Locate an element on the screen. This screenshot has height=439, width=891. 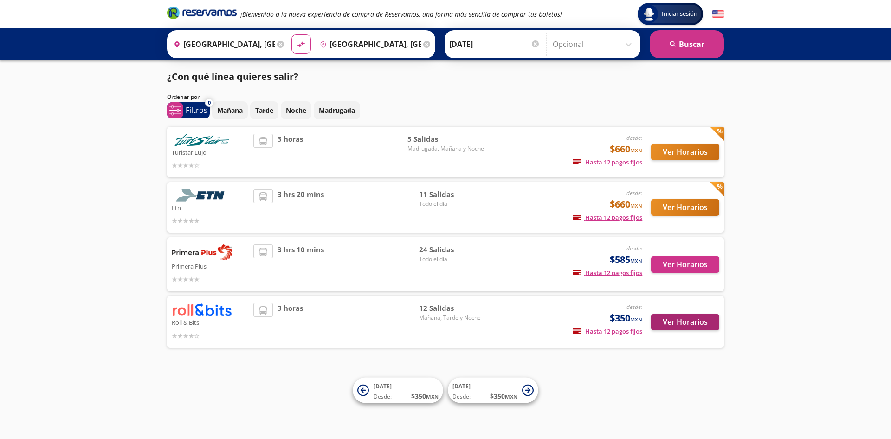
input: Elegir Fecha is located at coordinates (495, 44).